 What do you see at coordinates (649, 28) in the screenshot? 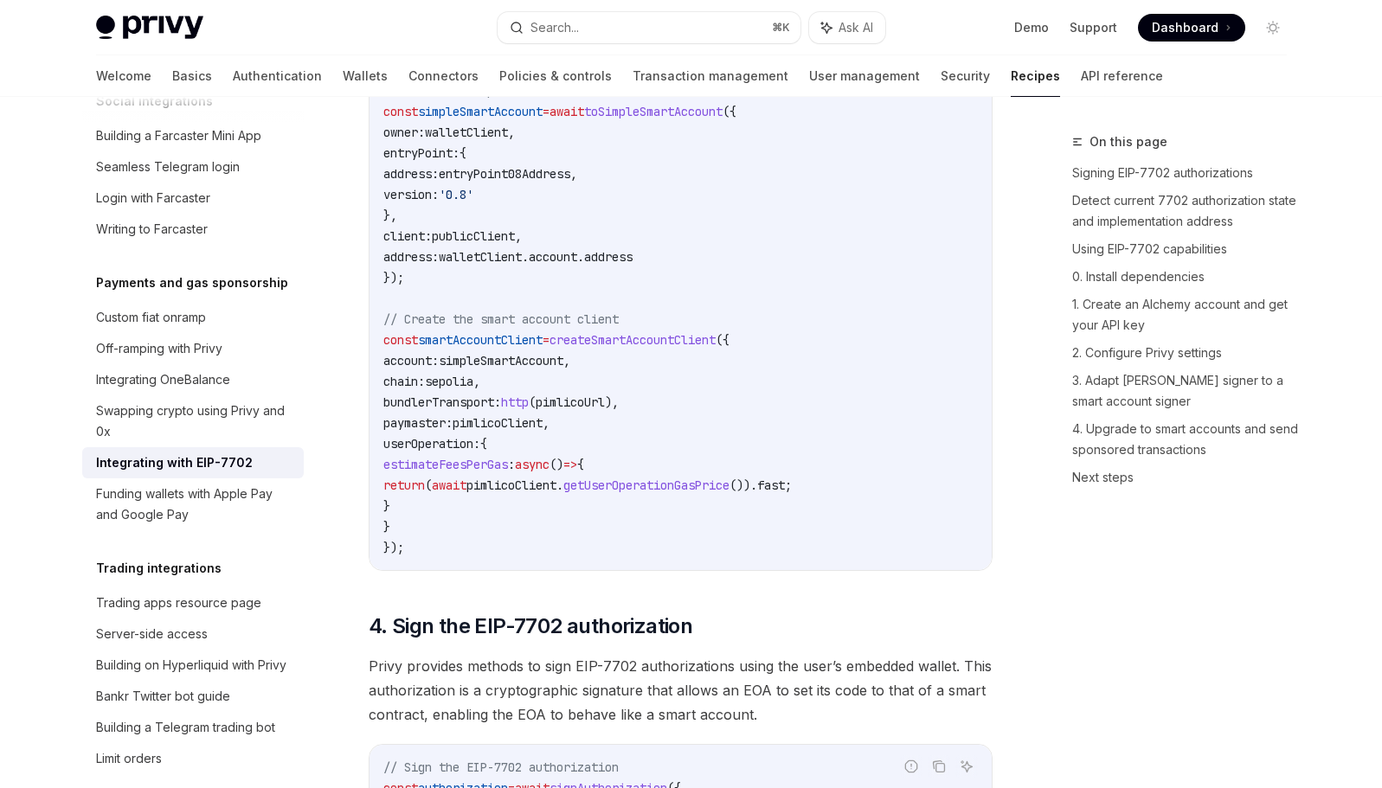
I see `button: Search...⌘K` at bounding box center [649, 28].